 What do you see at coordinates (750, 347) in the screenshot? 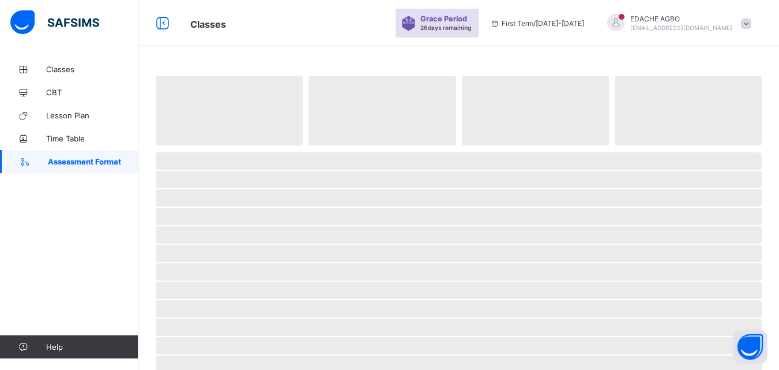
I see `button: Open asap` at bounding box center [750, 347].